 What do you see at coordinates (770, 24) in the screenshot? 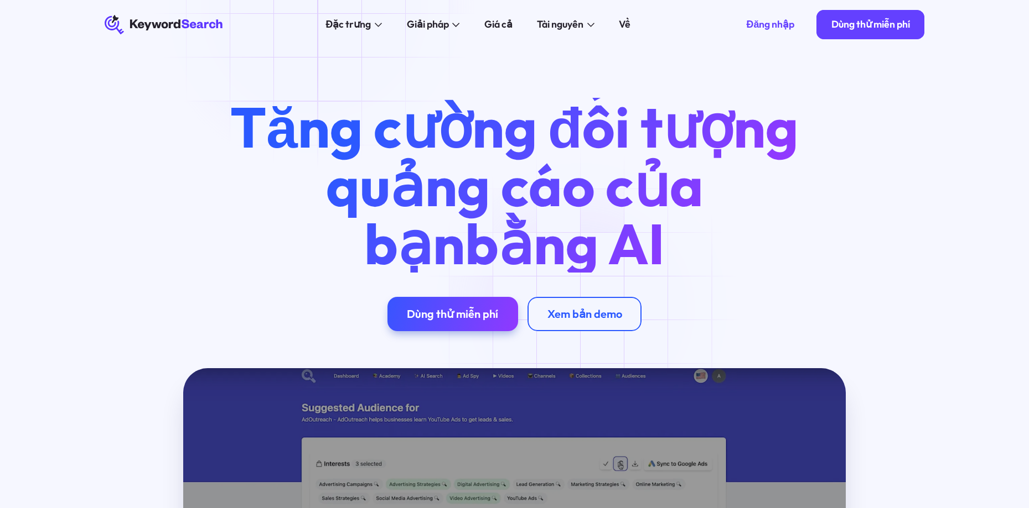
I see `font: Đăng nhập` at bounding box center [770, 24].